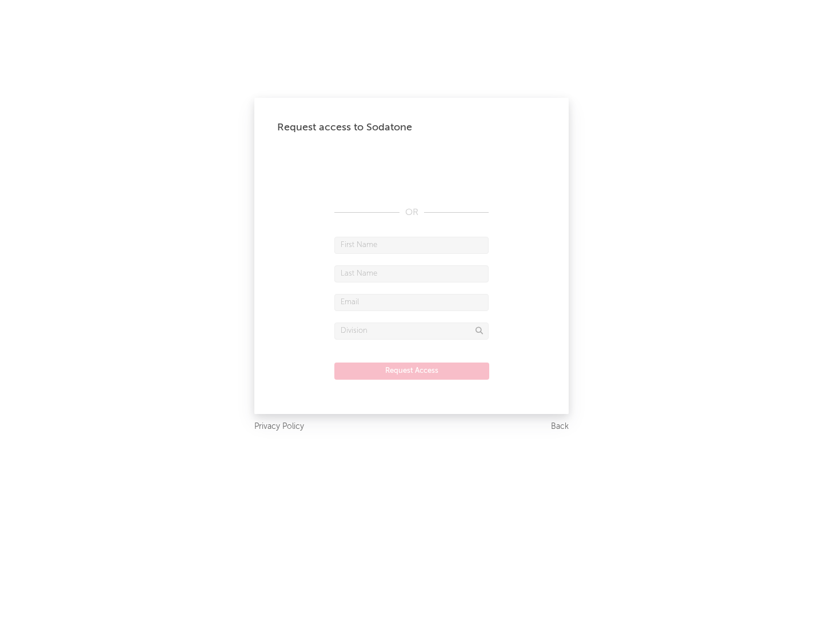 This screenshot has width=823, height=629. I want to click on input: Division, so click(412, 331).